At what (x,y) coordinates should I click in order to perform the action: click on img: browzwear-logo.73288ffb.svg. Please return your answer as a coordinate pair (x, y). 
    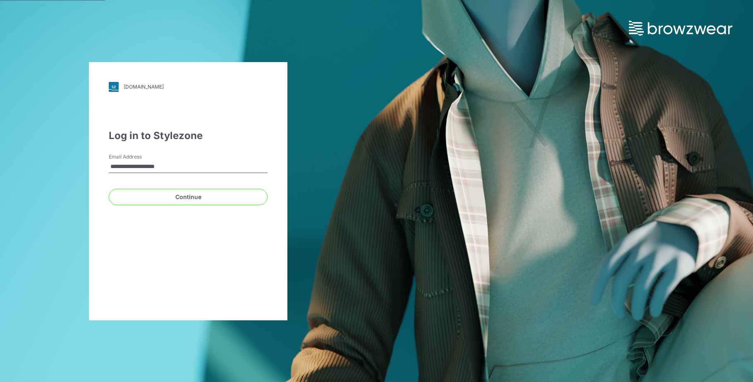
    Looking at the image, I should click on (681, 28).